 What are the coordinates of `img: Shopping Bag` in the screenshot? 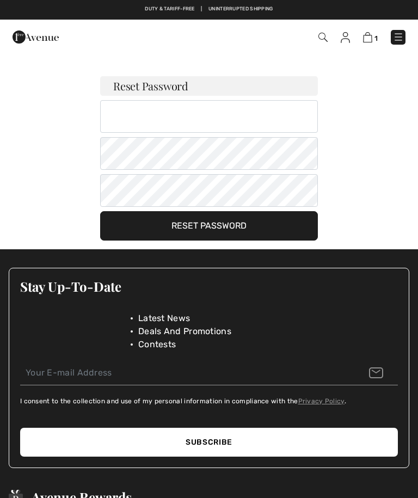 It's located at (368, 37).